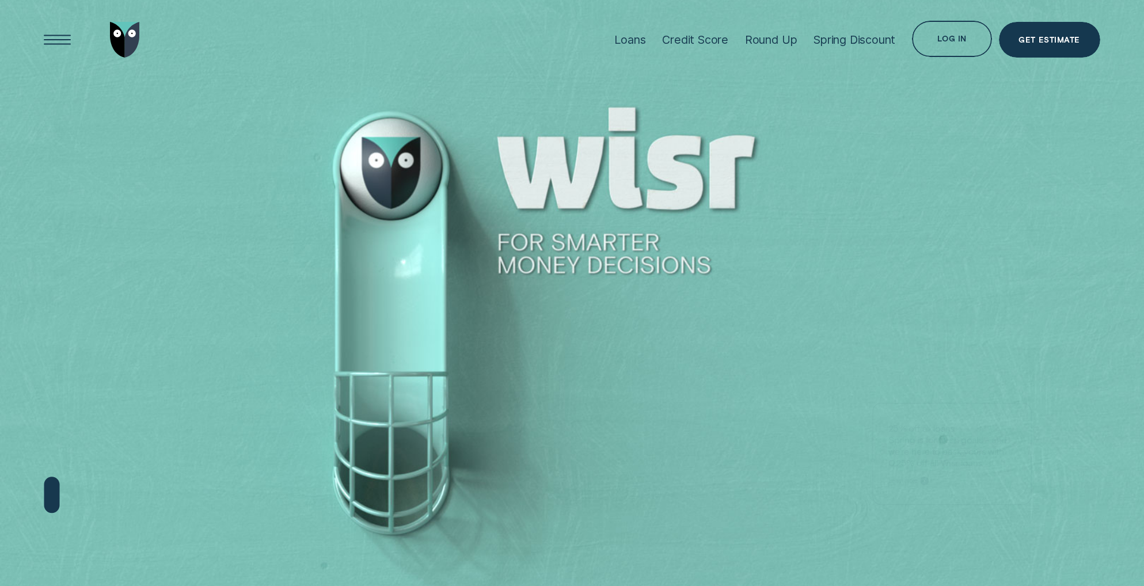  What do you see at coordinates (771, 40) in the screenshot?
I see `div: Round Up` at bounding box center [771, 40].